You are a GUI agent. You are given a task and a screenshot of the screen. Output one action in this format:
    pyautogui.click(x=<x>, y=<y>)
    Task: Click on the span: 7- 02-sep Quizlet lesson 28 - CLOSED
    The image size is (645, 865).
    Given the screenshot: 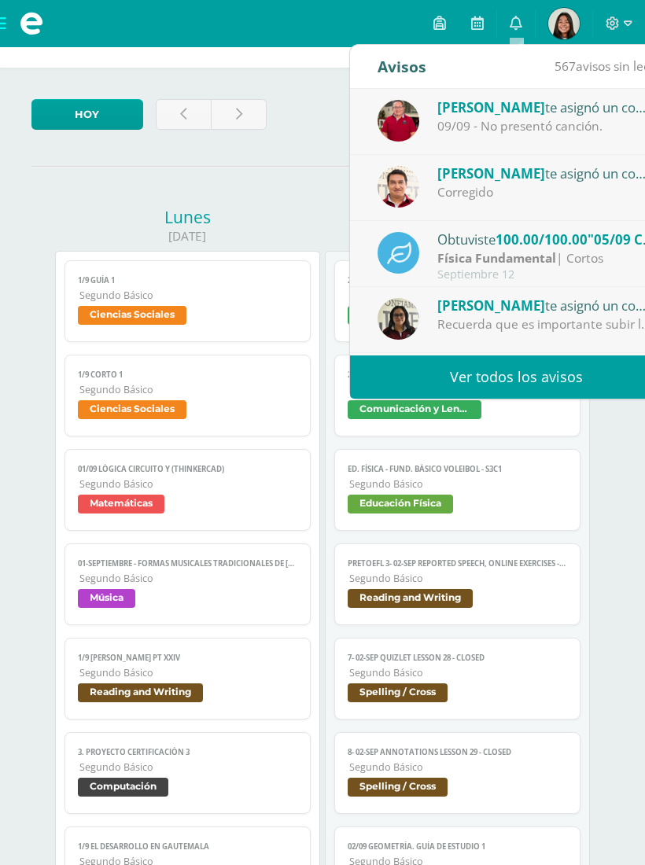 What is the action you would take?
    pyautogui.click(x=457, y=657)
    